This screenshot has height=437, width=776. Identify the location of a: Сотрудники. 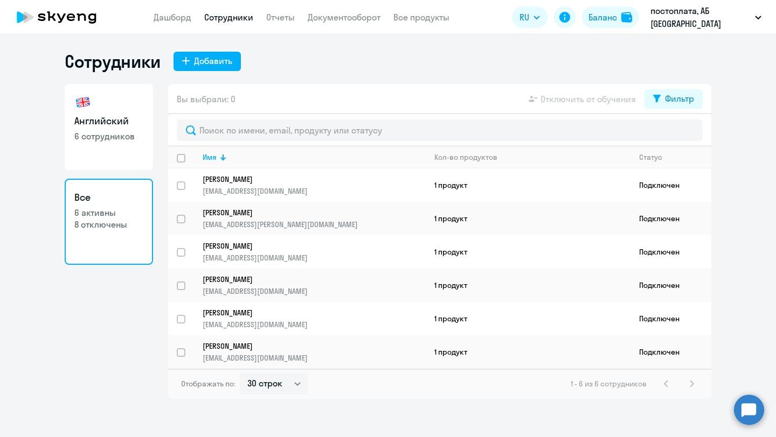
(228, 17).